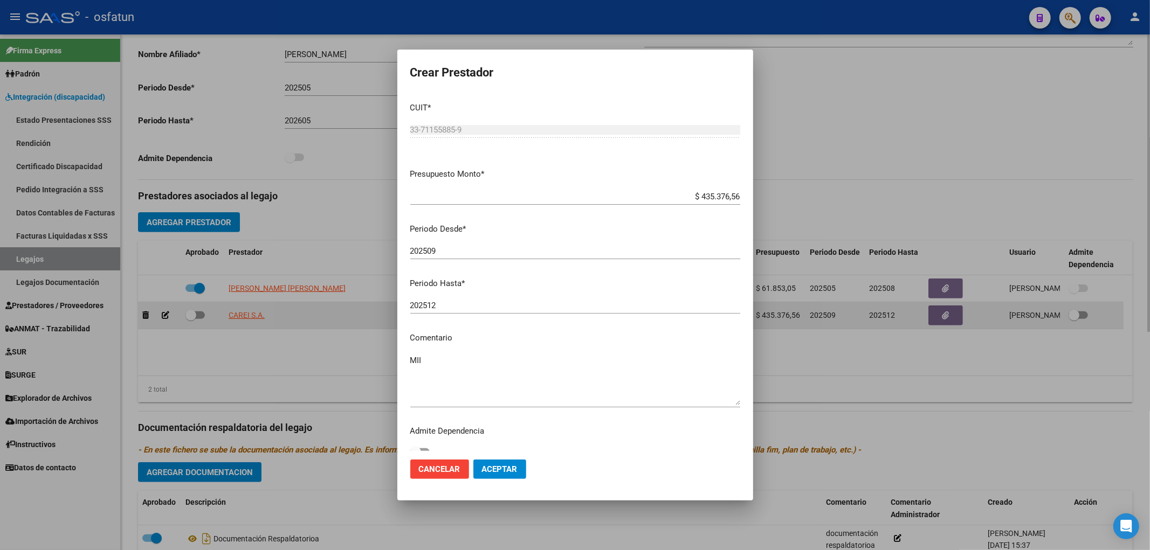  Describe the element at coordinates (439, 470) in the screenshot. I see `button: Cancelar` at that location.